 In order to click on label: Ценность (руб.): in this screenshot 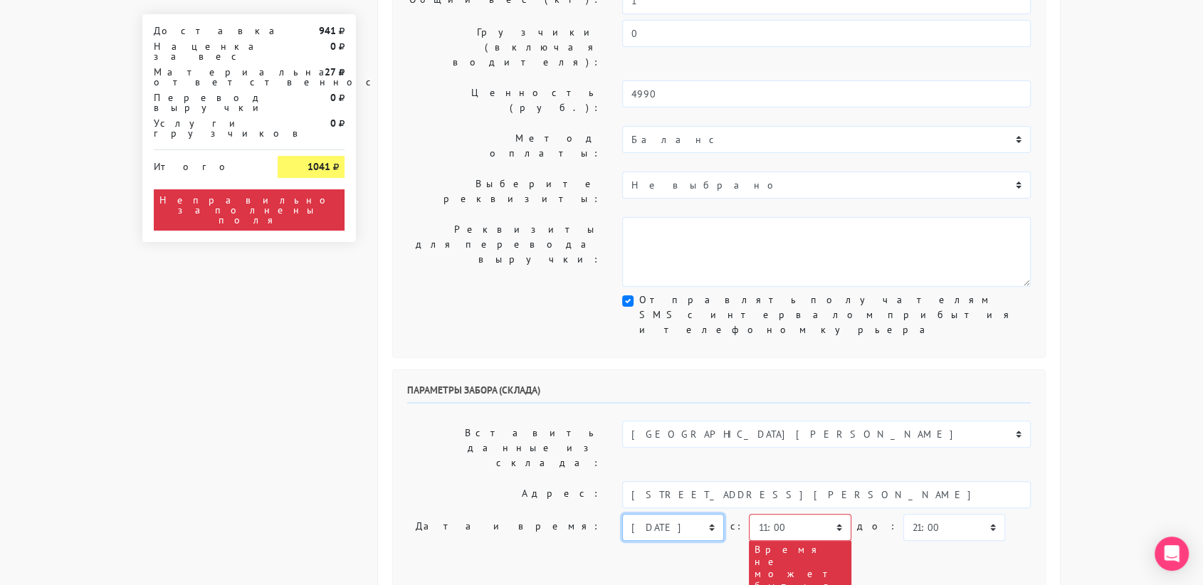, I will do `click(504, 100)`.